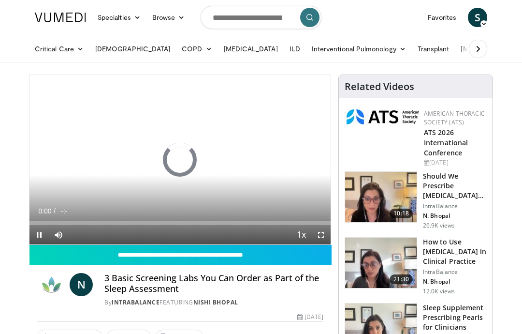 The height and width of the screenshot is (334, 522). I want to click on a: S, so click(478, 17).